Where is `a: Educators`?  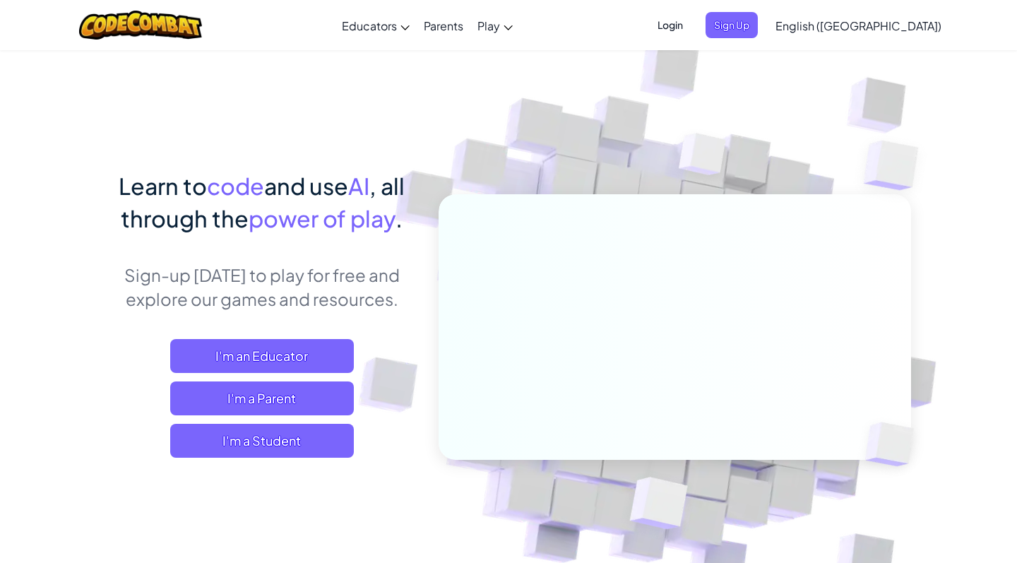
a: Educators is located at coordinates (376, 25).